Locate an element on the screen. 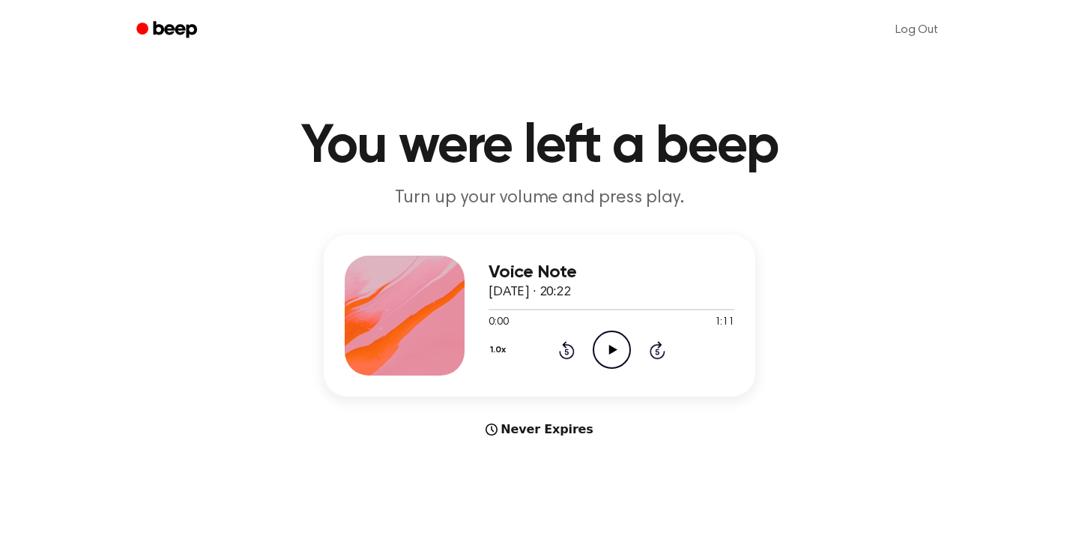 Image resolution: width=1079 pixels, height=539 pixels. h3: Voice Note is located at coordinates (611, 272).